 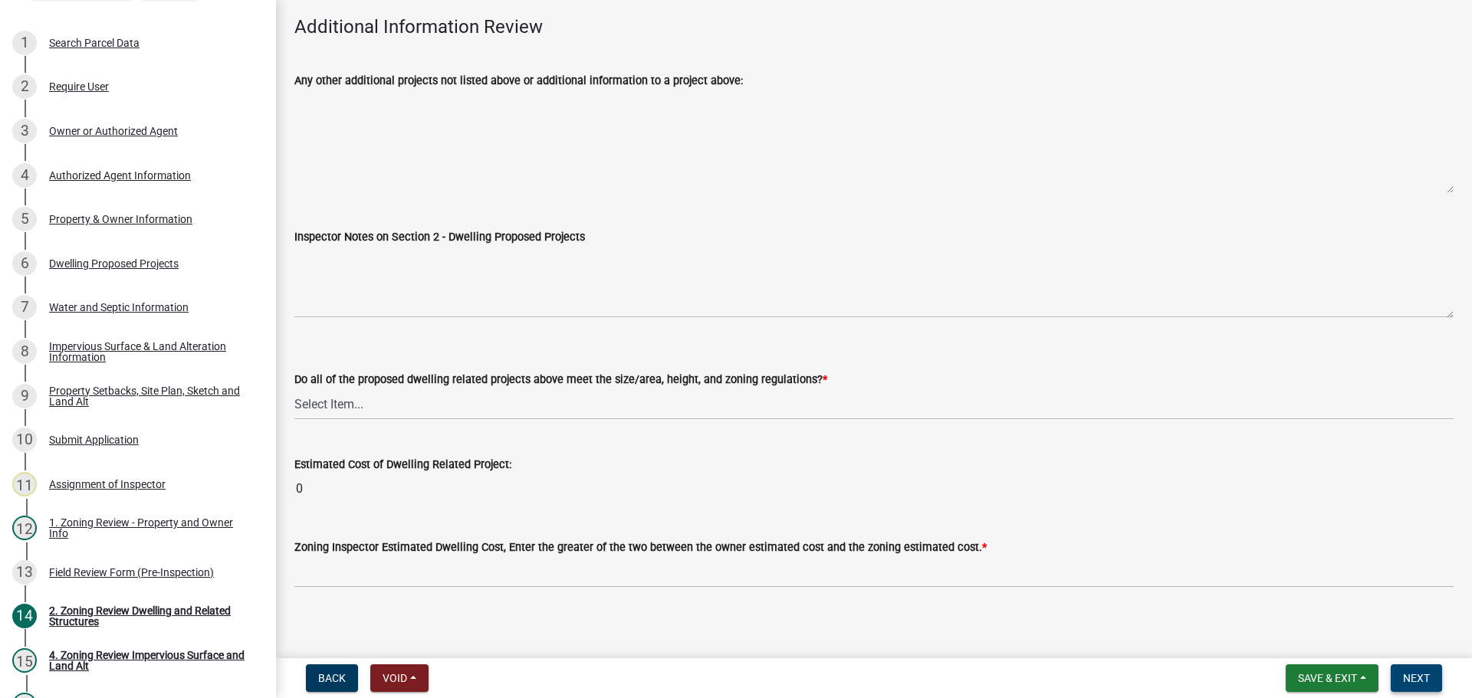 What do you see at coordinates (94, 43) in the screenshot?
I see `div: Search Parcel Data` at bounding box center [94, 43].